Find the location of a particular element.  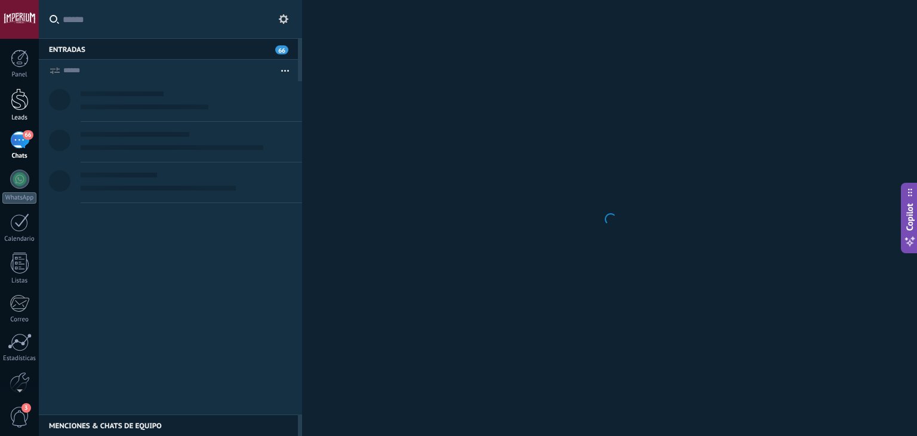

div: Estadísticas is located at coordinates (20, 358).